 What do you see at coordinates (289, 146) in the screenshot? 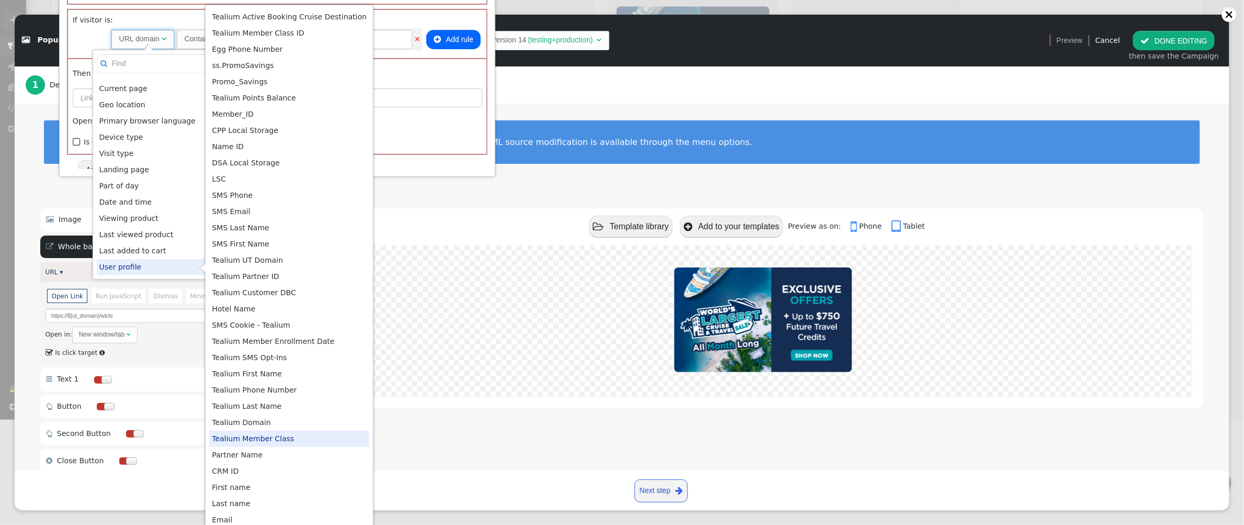
I see `td: Name ID` at bounding box center [289, 146].